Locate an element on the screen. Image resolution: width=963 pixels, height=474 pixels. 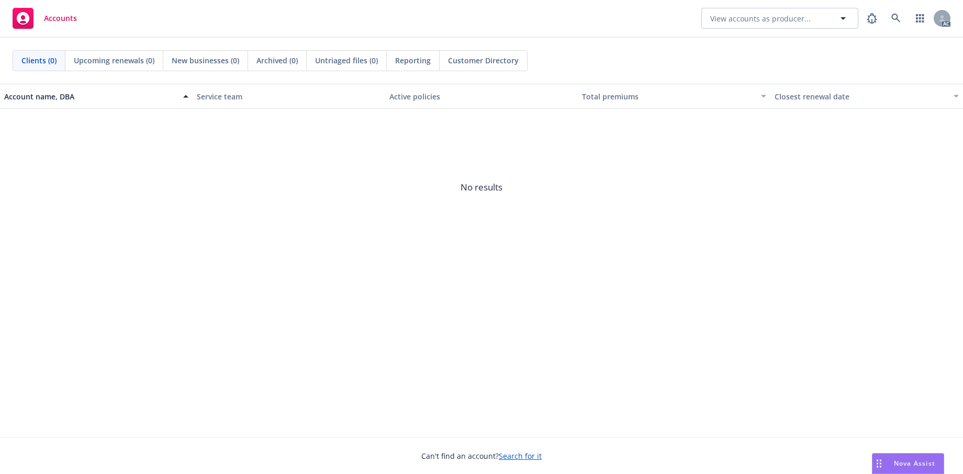
a: Search is located at coordinates (896, 18).